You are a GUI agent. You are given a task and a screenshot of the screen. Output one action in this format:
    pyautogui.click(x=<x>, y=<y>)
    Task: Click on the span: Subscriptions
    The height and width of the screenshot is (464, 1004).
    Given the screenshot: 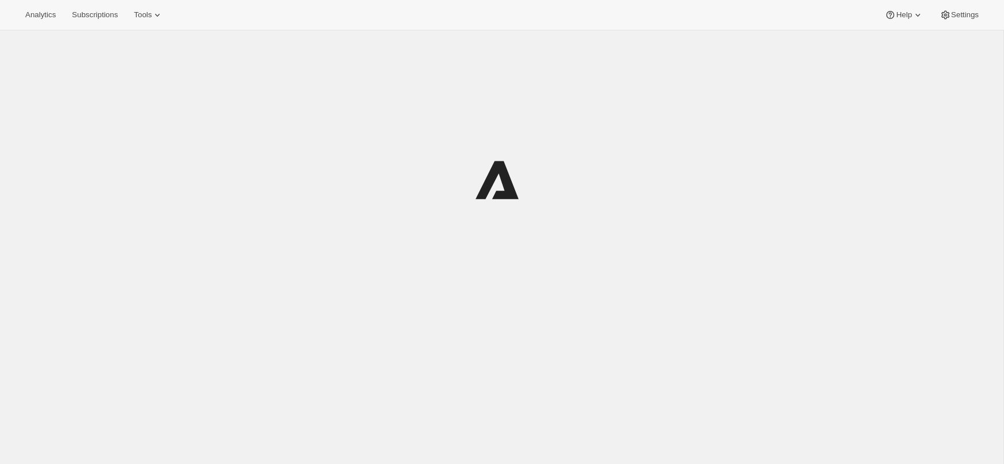 What is the action you would take?
    pyautogui.click(x=95, y=15)
    